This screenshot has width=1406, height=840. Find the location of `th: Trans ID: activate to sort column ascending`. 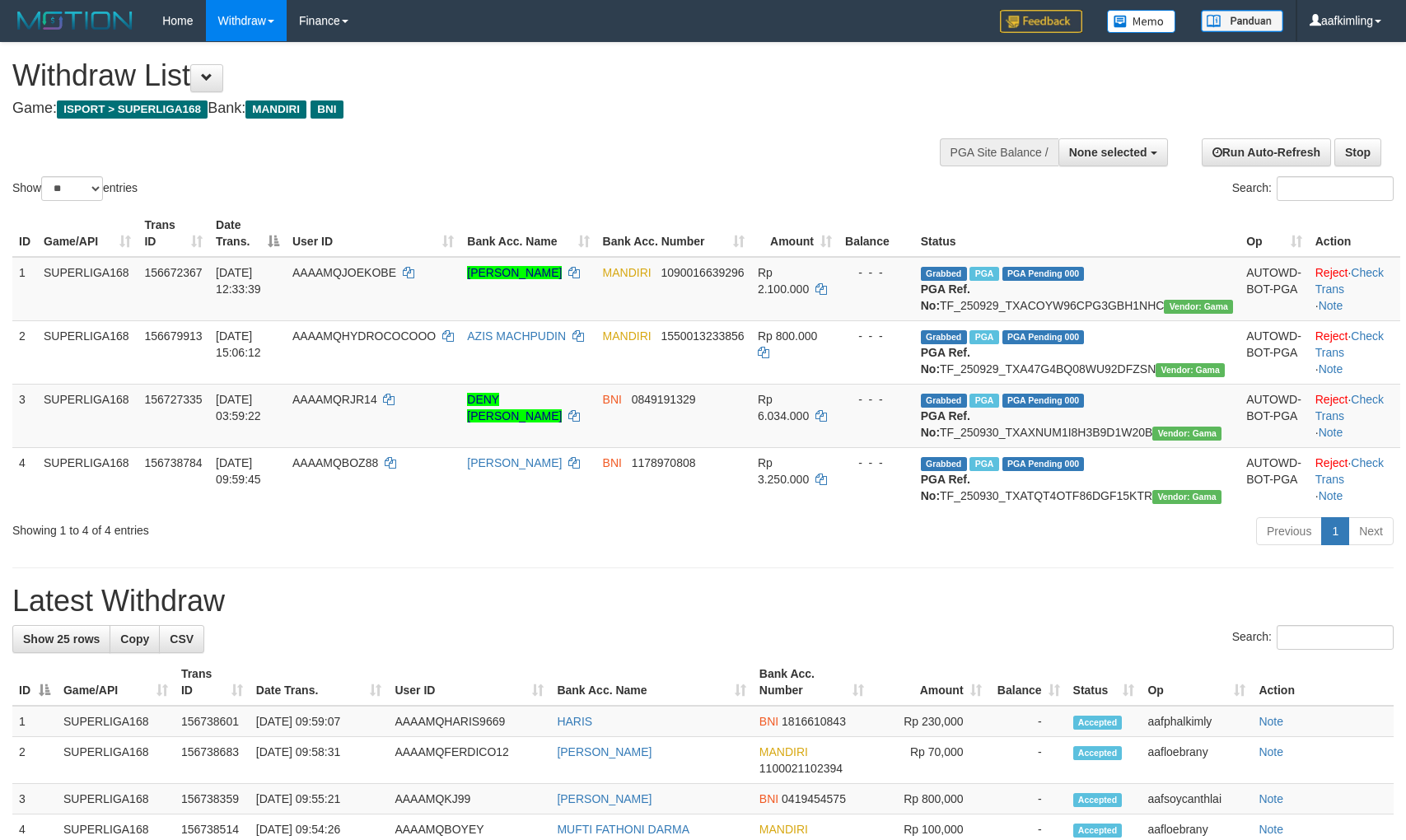

th: Trans ID: activate to sort column ascending is located at coordinates (173, 233).